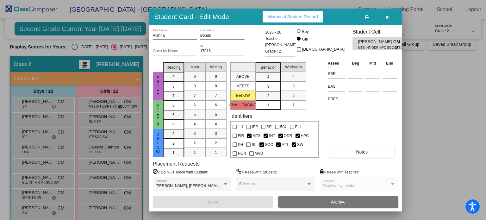 The width and height of the screenshot is (486, 220). Describe the element at coordinates (338, 202) in the screenshot. I see `button: Archive` at that location.